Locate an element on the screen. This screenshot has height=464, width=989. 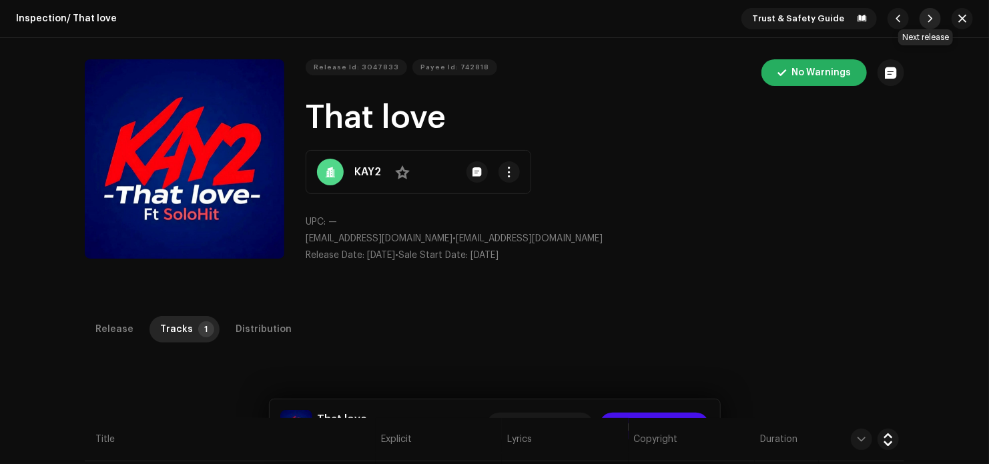
span: Payee Id: 742818 is located at coordinates (454, 67).